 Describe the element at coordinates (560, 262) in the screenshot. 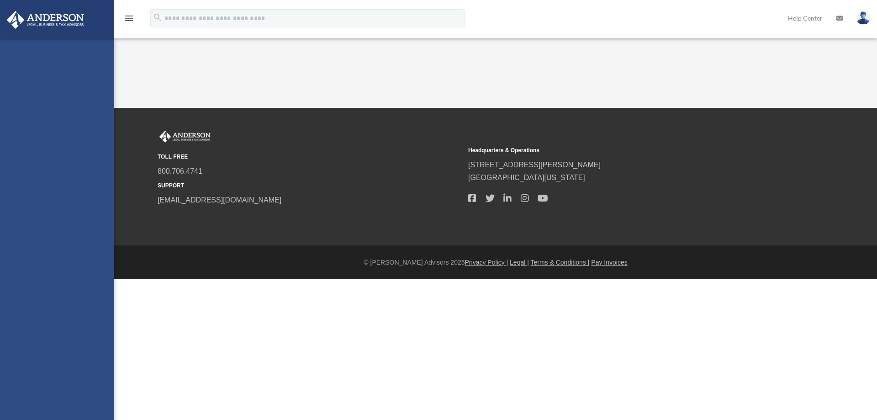

I see `a: Terms & Conditions |` at that location.